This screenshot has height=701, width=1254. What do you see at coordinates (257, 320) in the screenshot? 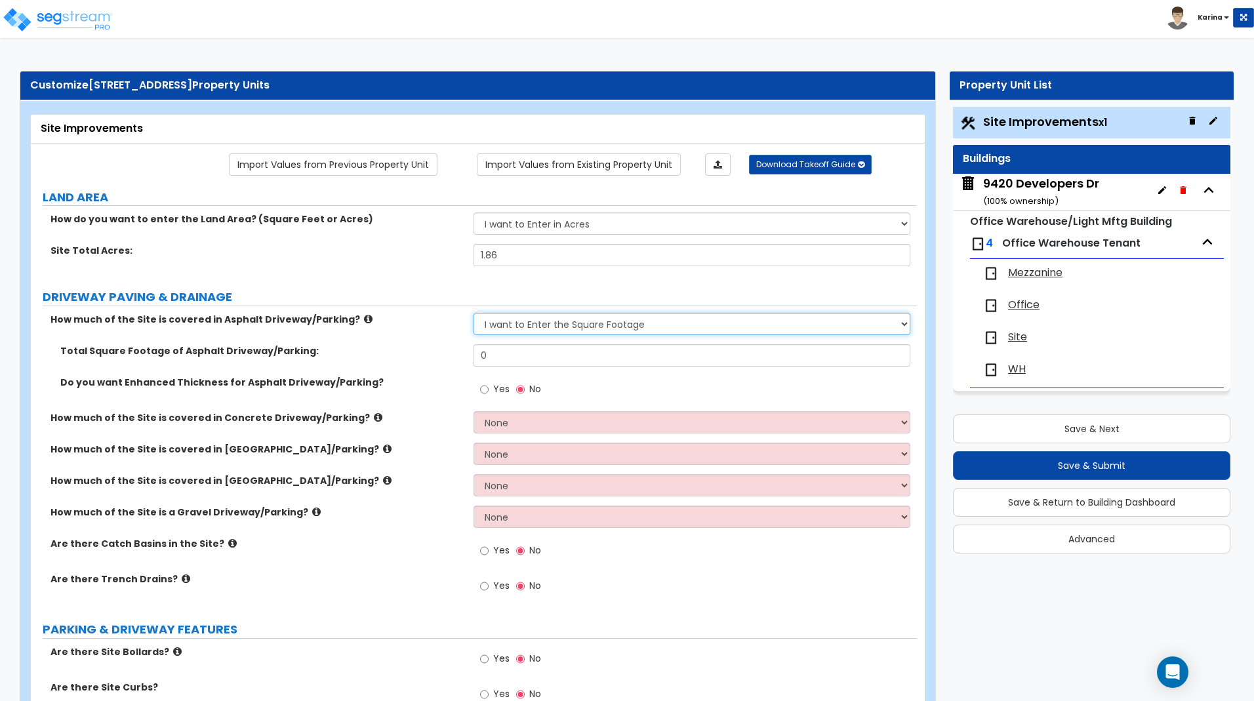
I see `label: How much of the Site is covered in Asphalt Driveway/Parking?` at bounding box center [257, 320].